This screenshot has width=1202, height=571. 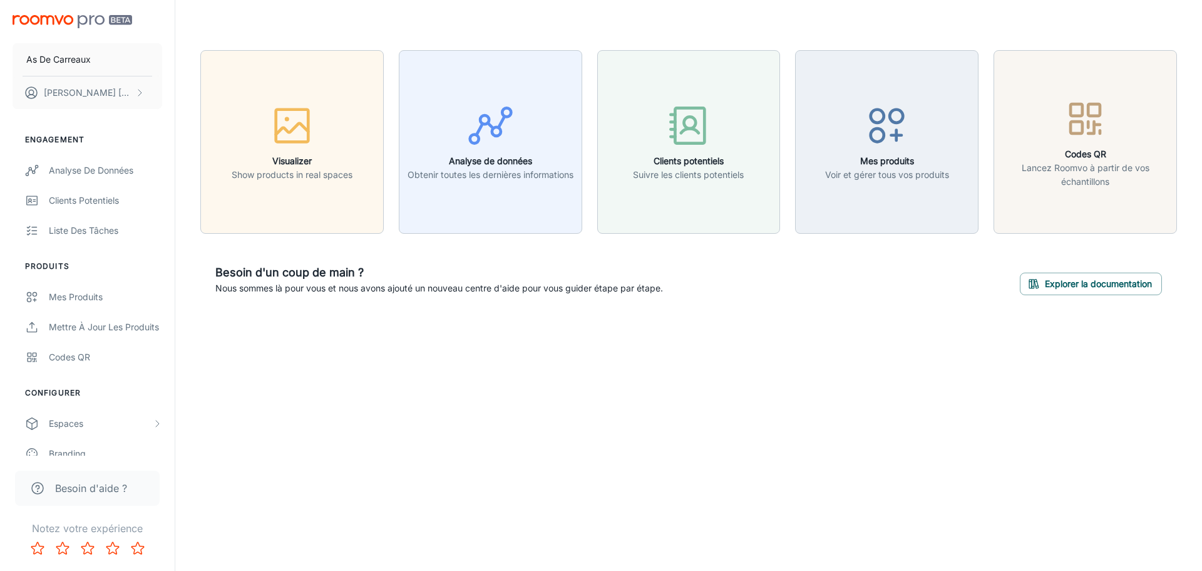 I want to click on h6: Analyse de données, so click(x=490, y=161).